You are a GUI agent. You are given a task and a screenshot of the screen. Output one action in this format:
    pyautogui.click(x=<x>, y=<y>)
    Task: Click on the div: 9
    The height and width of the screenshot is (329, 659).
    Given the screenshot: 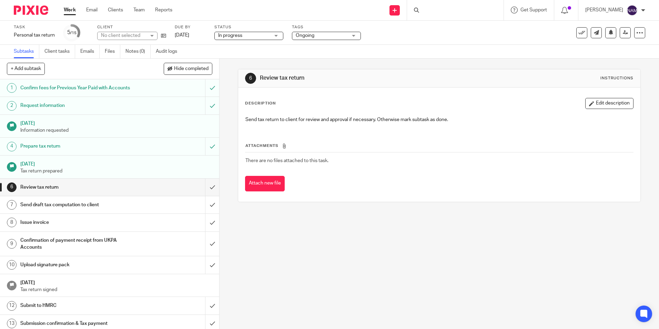 What is the action you would take?
    pyautogui.click(x=12, y=244)
    